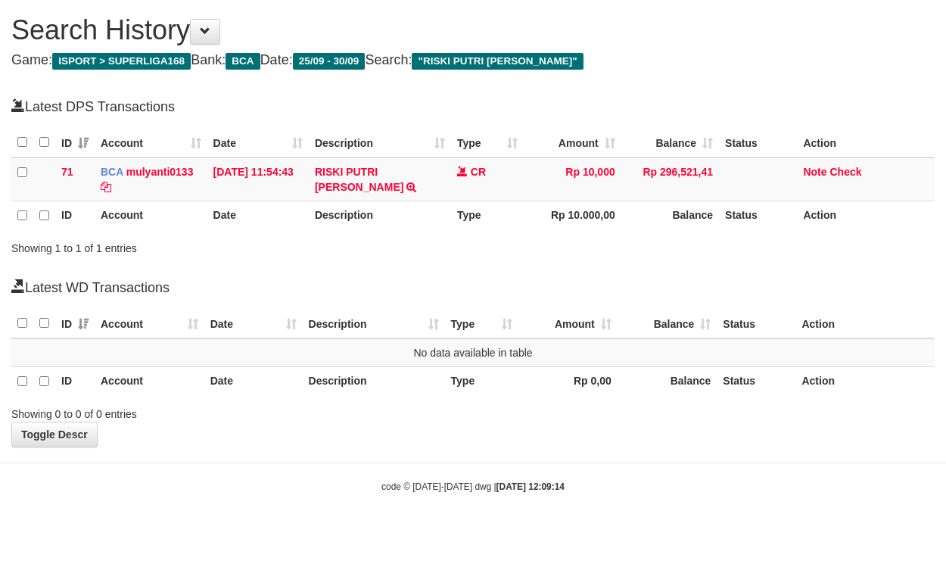  I want to click on td: No data available in table, so click(473, 352).